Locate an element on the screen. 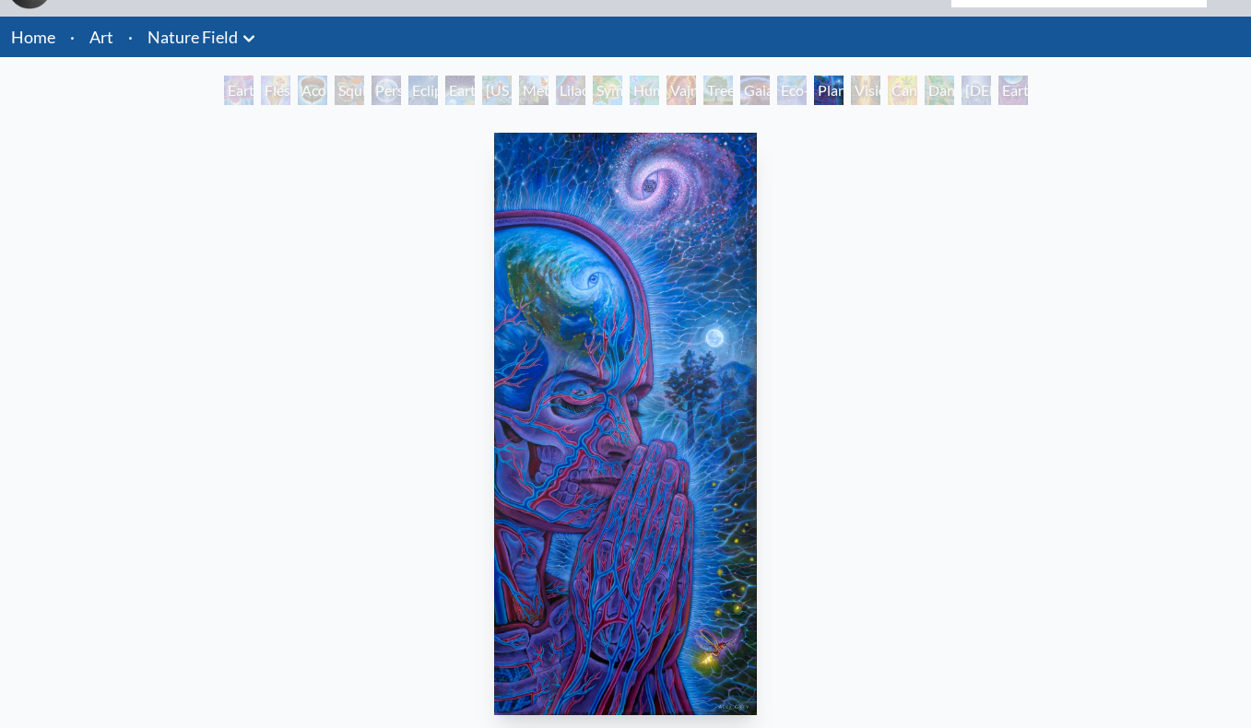 This screenshot has height=728, width=1251. div: Gaia is located at coordinates (755, 90).